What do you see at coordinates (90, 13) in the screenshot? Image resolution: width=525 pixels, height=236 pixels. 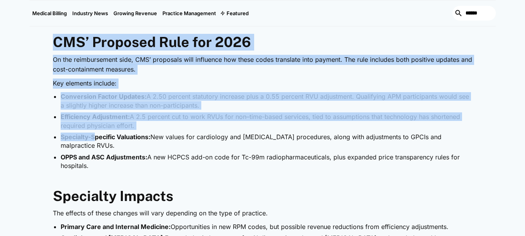 I see `a: Industry News` at bounding box center [90, 13].